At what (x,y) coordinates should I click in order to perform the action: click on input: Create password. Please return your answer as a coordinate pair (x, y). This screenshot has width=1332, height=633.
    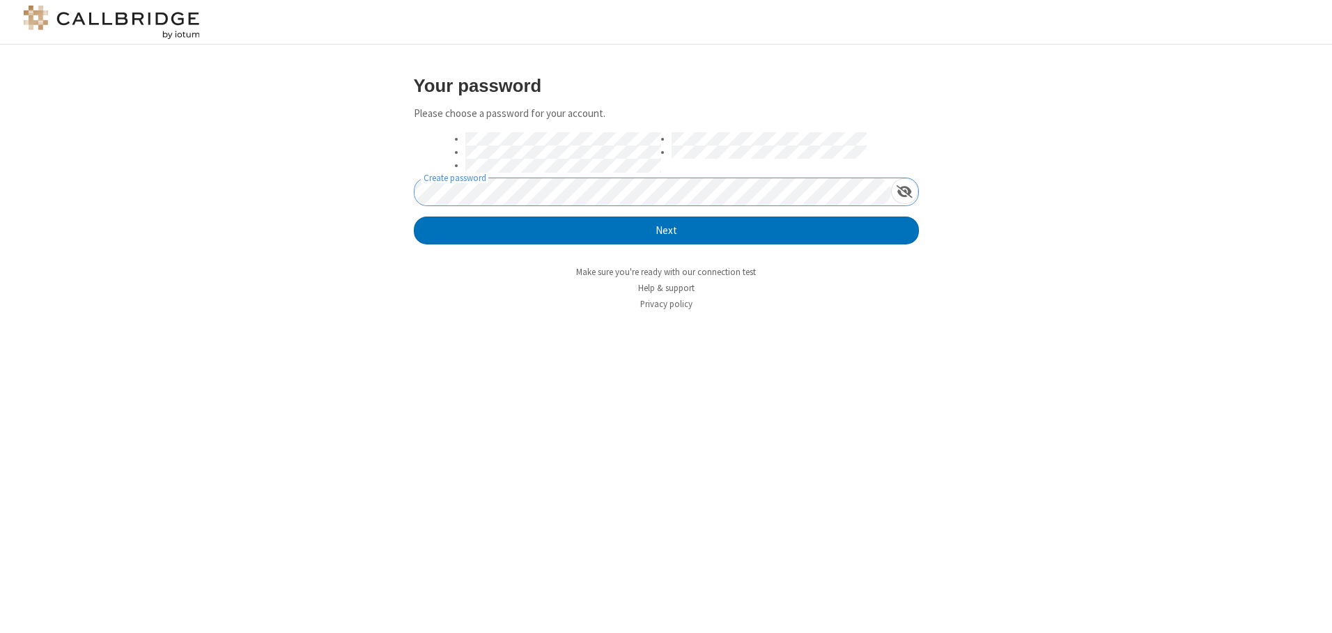
    Looking at the image, I should click on (653, 192).